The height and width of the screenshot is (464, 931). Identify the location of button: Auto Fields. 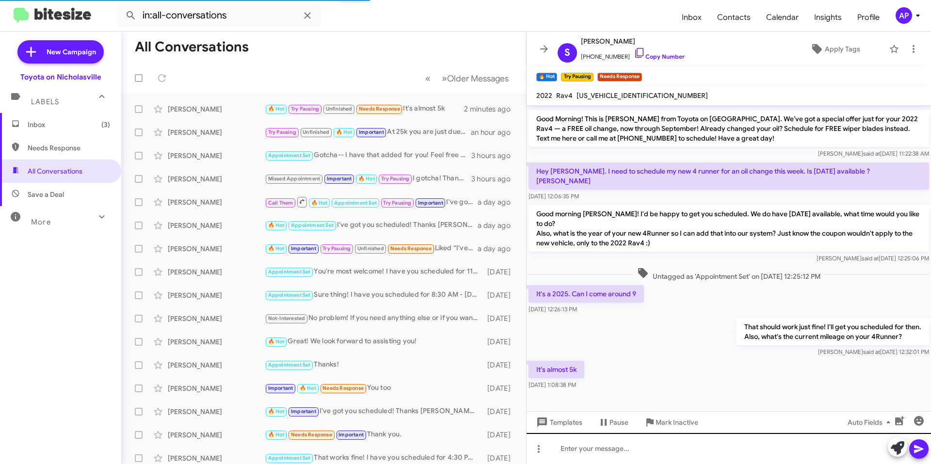
(871, 422).